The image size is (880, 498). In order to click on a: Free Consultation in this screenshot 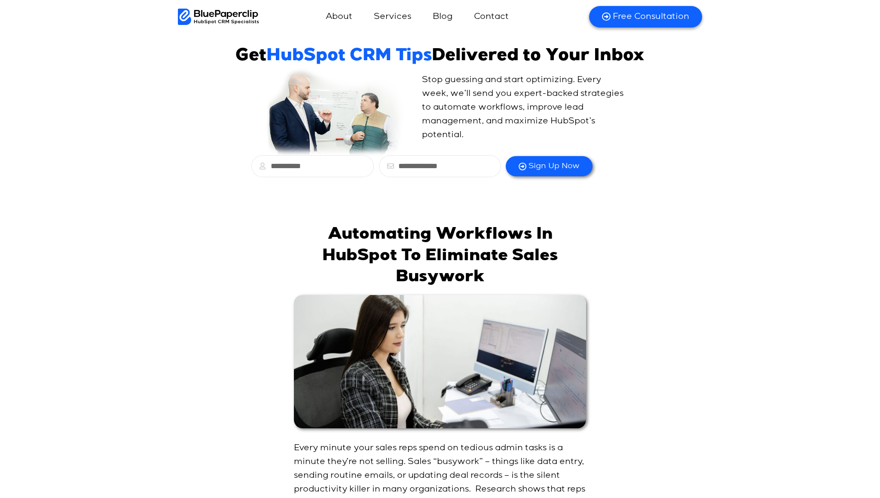, I will do `click(646, 17)`.